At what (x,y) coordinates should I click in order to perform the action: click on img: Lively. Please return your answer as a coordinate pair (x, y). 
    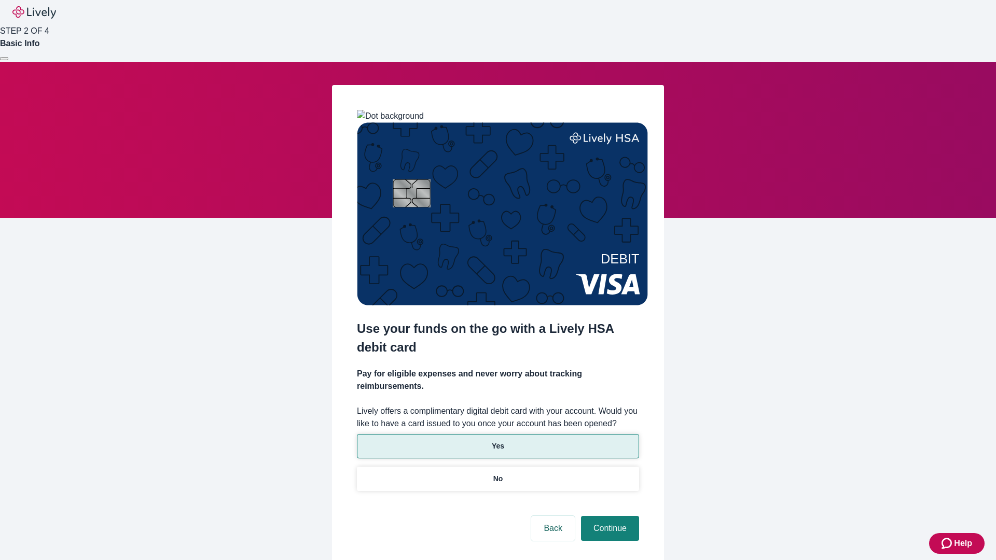
    Looking at the image, I should click on (34, 12).